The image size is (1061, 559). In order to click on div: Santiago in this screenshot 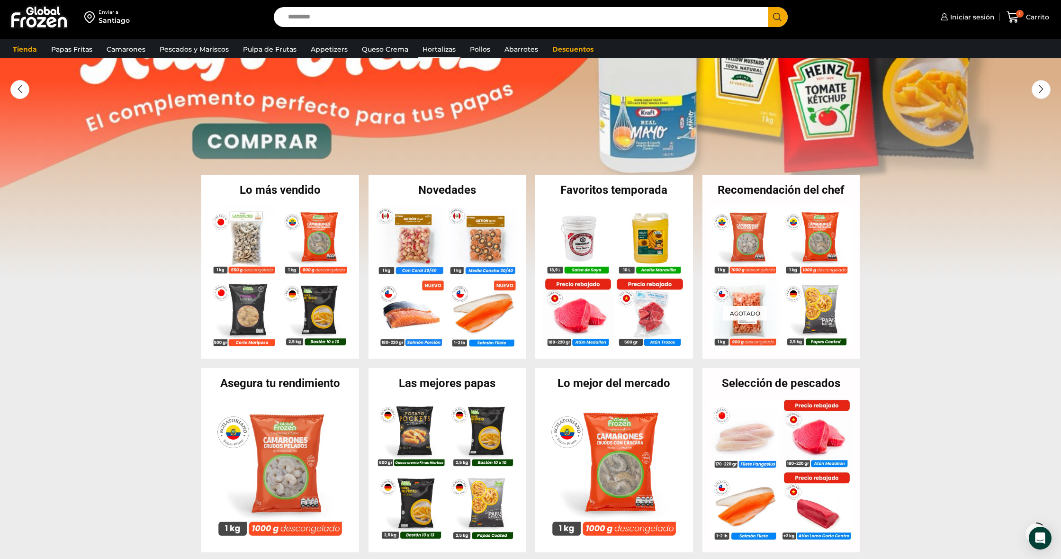, I will do `click(114, 20)`.